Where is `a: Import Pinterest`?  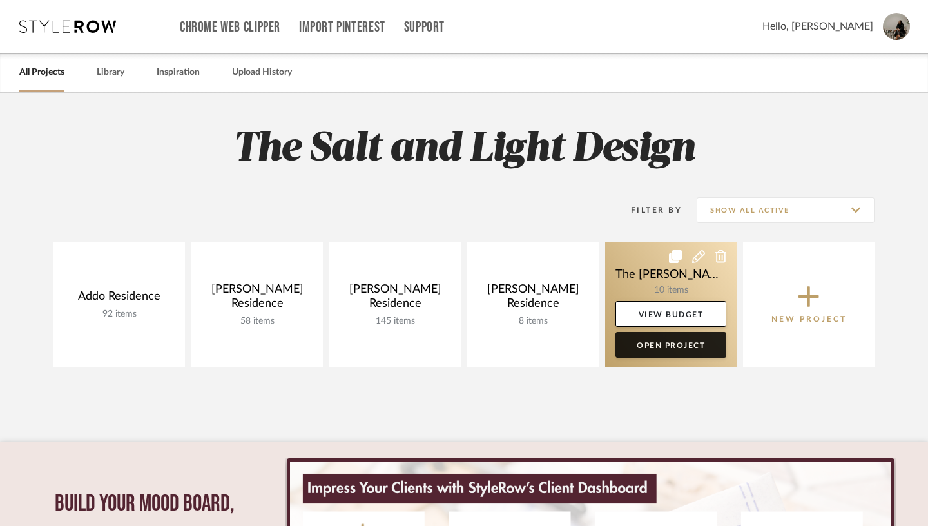 a: Import Pinterest is located at coordinates (342, 27).